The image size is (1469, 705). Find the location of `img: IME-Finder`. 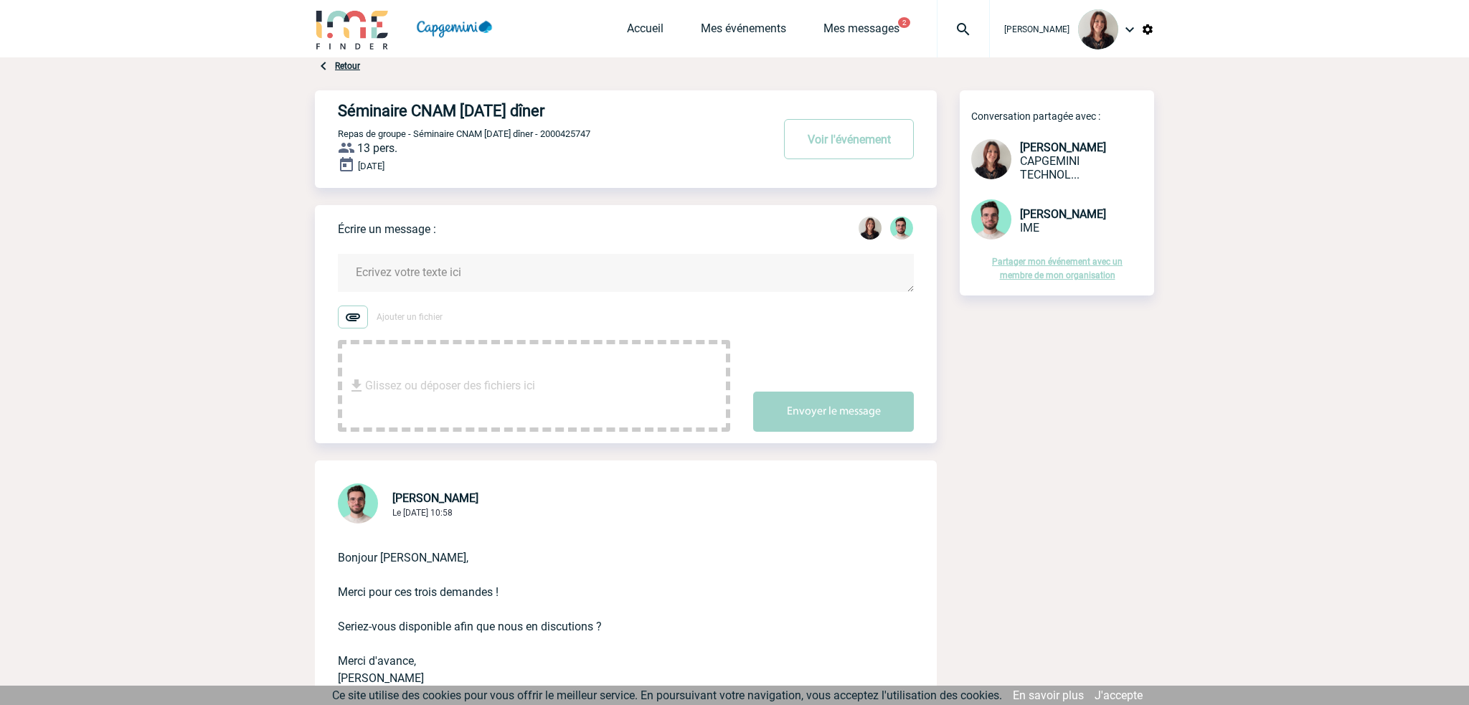

img: IME-Finder is located at coordinates (352, 29).